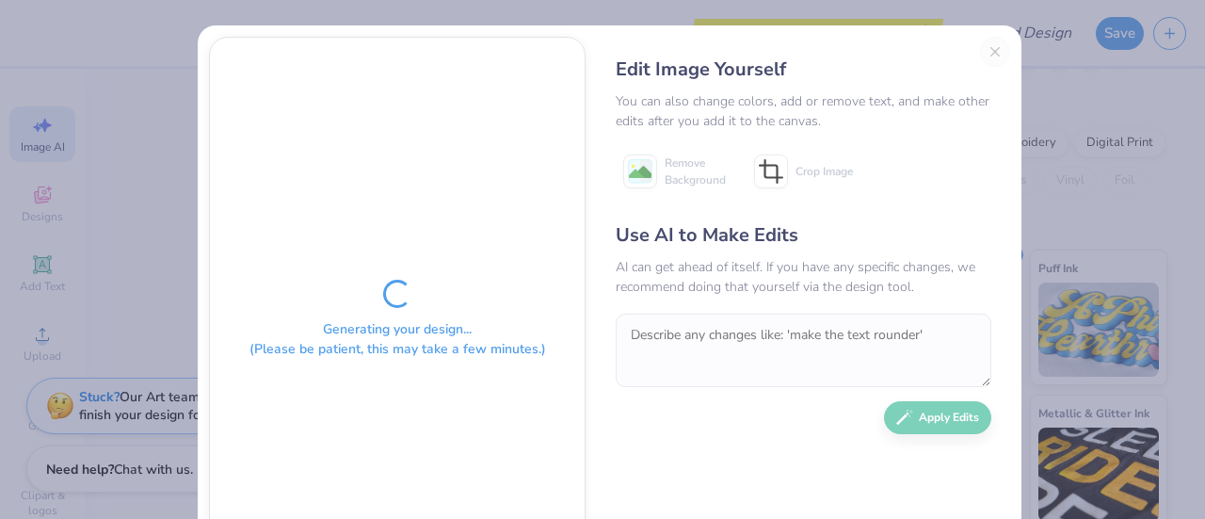  Describe the element at coordinates (397, 339) in the screenshot. I see `div: Generating your design... (Please be patient, this may take a few minutes.)` at that location.